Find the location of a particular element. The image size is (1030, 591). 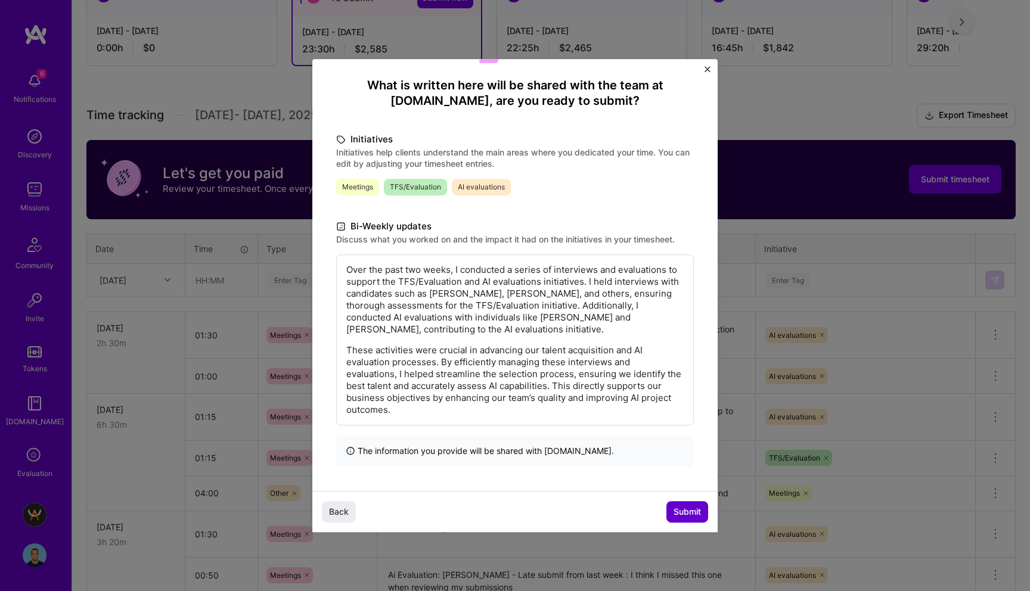

label: Bi-Weekly updates is located at coordinates (515, 226).